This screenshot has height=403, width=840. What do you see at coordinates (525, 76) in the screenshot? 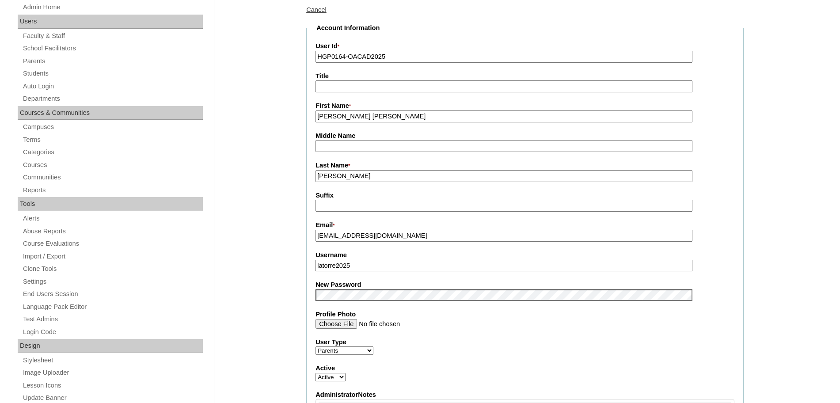
I see `label: Title` at bounding box center [525, 76].